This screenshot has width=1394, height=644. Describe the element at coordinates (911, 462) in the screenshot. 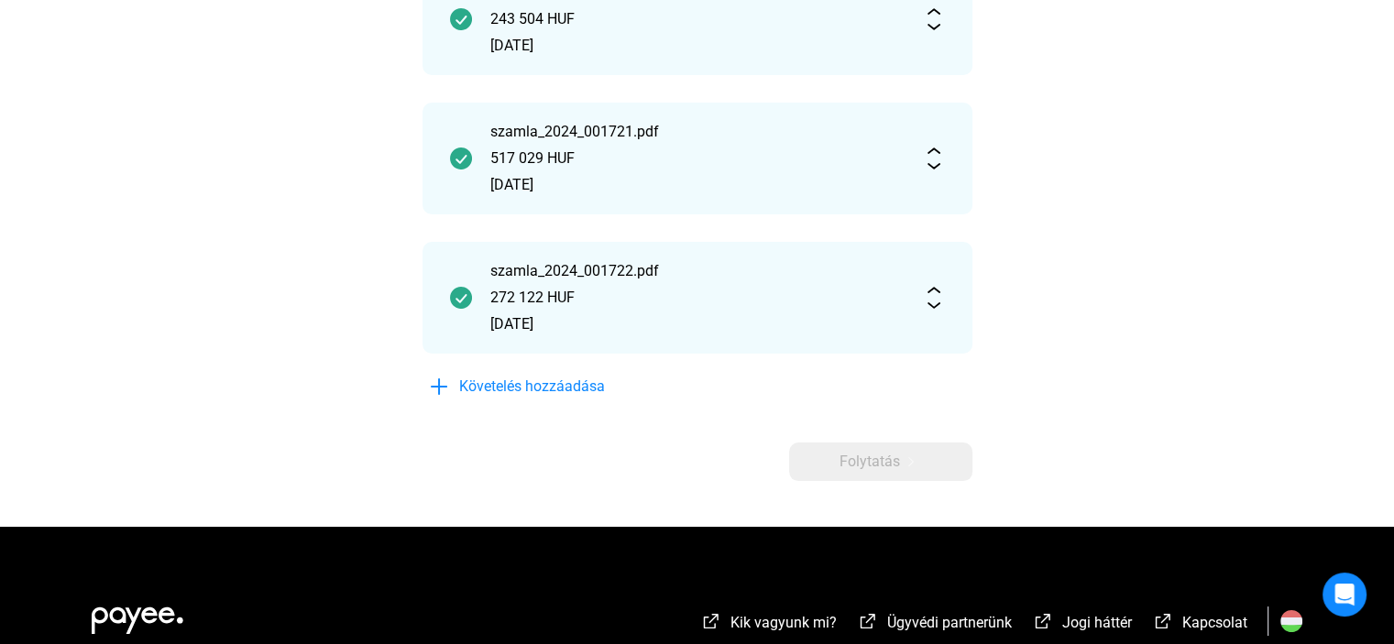

I see `img: arrow-right-white` at that location.